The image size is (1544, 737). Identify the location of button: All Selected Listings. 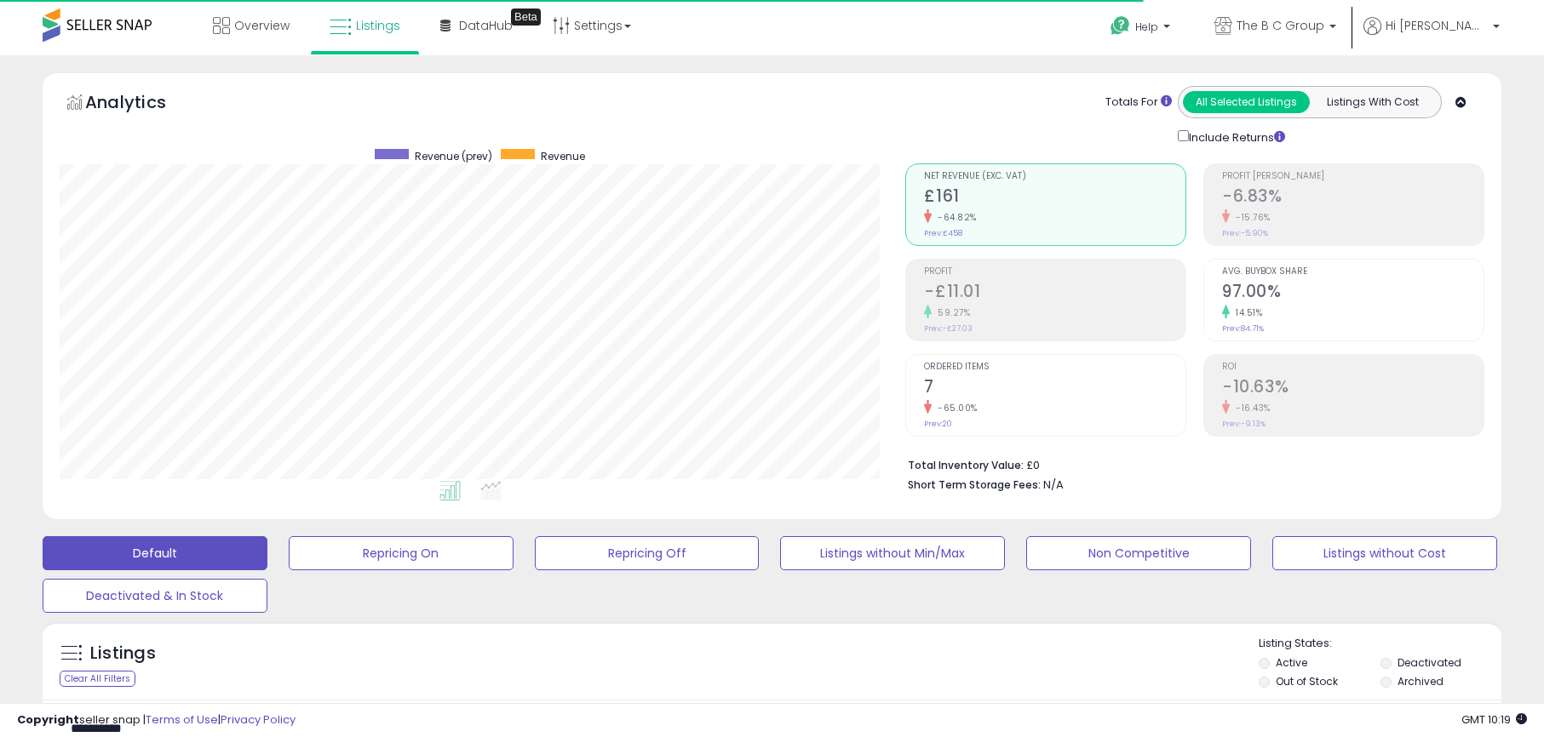
(1246, 102).